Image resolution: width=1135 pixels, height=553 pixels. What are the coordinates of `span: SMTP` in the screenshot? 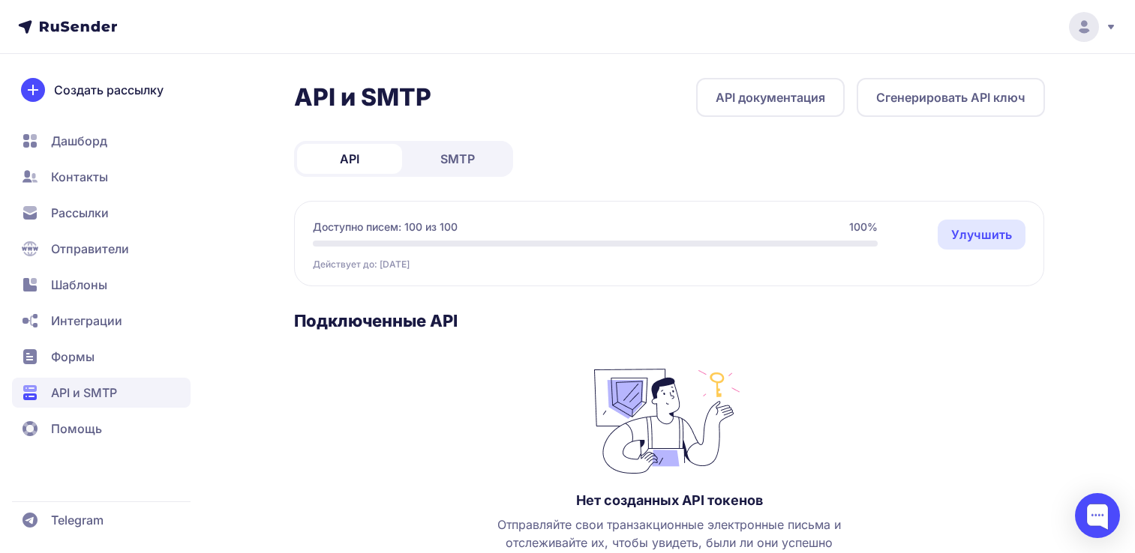 It's located at (457, 159).